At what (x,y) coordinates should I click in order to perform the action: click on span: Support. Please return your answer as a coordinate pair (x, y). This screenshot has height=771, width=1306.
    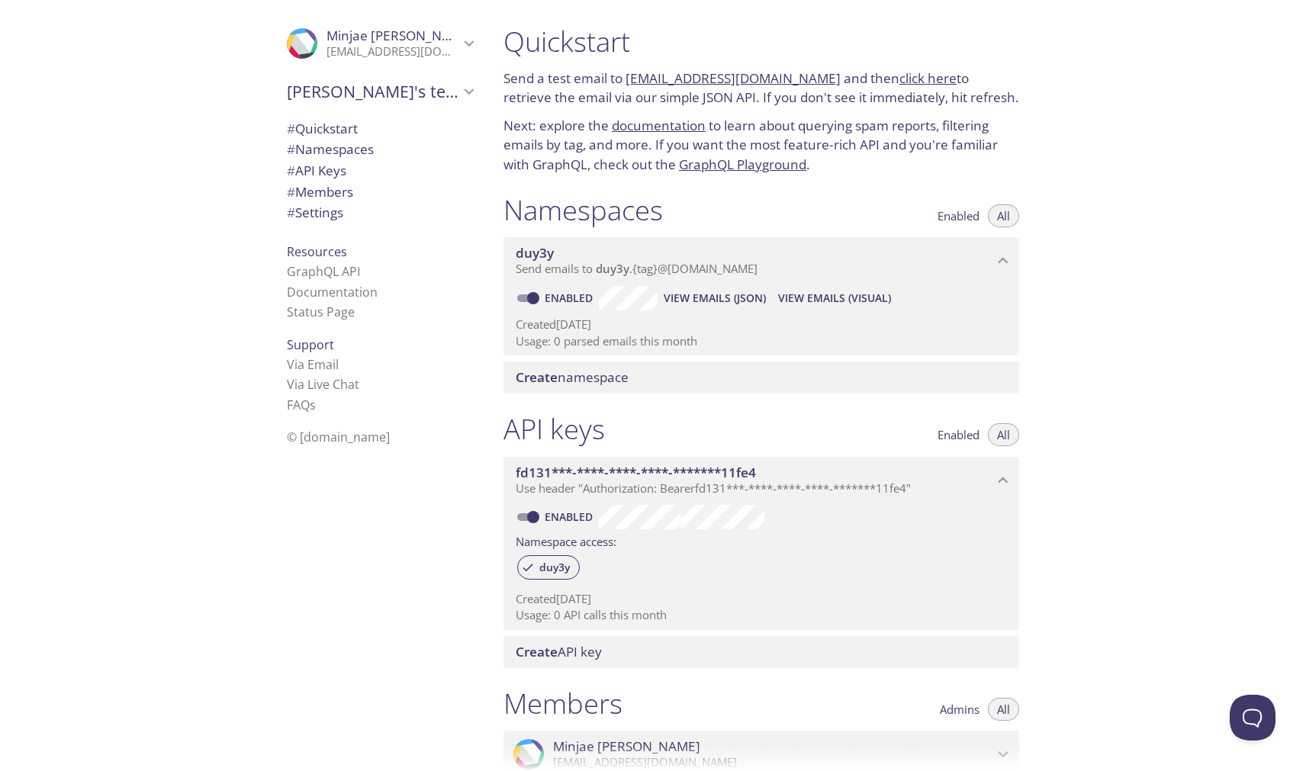
    Looking at the image, I should click on (311, 345).